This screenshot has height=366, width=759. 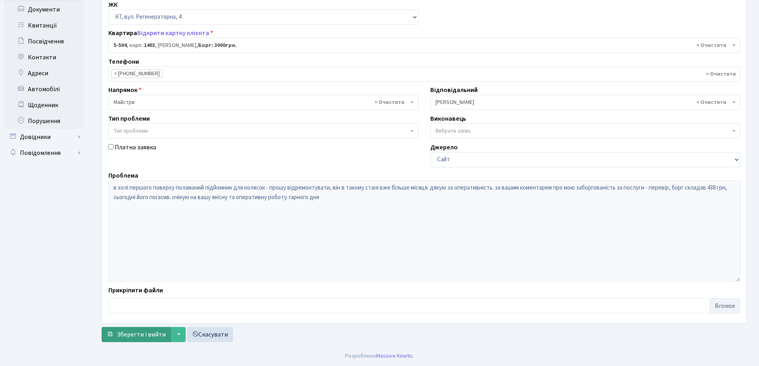 I want to click on button: Зберегти і вийти, so click(x=136, y=335).